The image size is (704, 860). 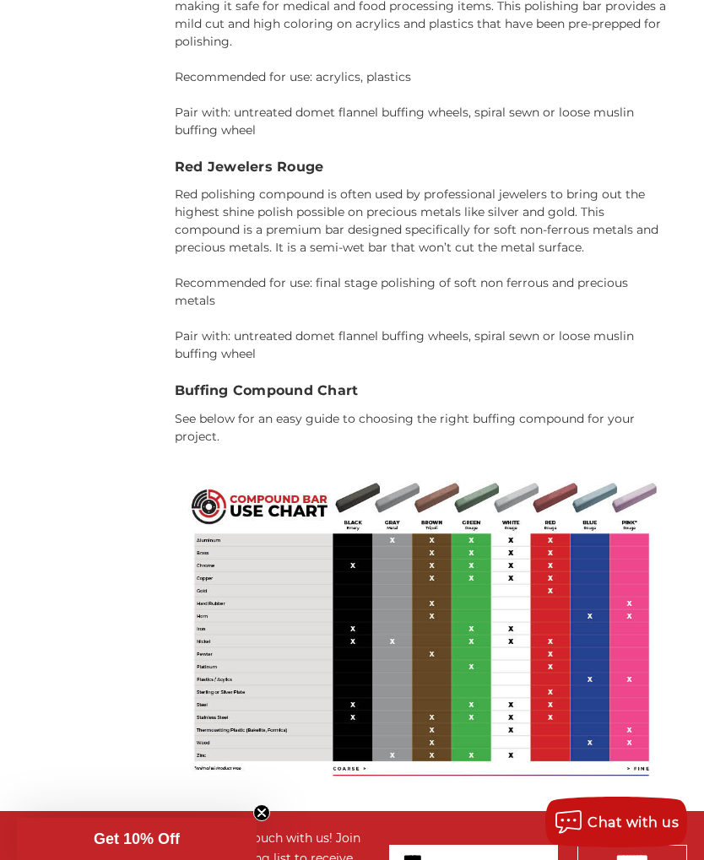 What do you see at coordinates (422, 428) in the screenshot?
I see `p: See below for an easy guide to choosing the right buffing compound for your project.` at bounding box center [422, 428].